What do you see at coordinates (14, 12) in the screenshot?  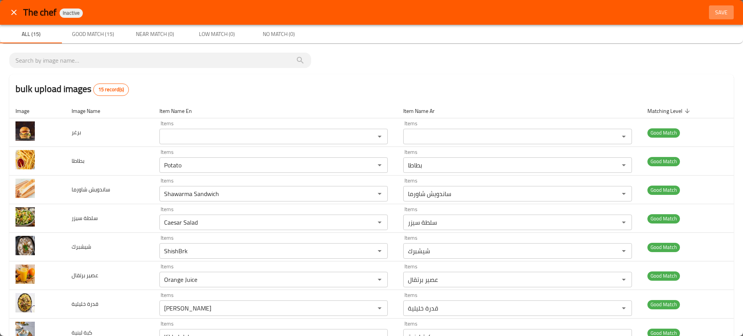 I see `button: close` at bounding box center [14, 12].